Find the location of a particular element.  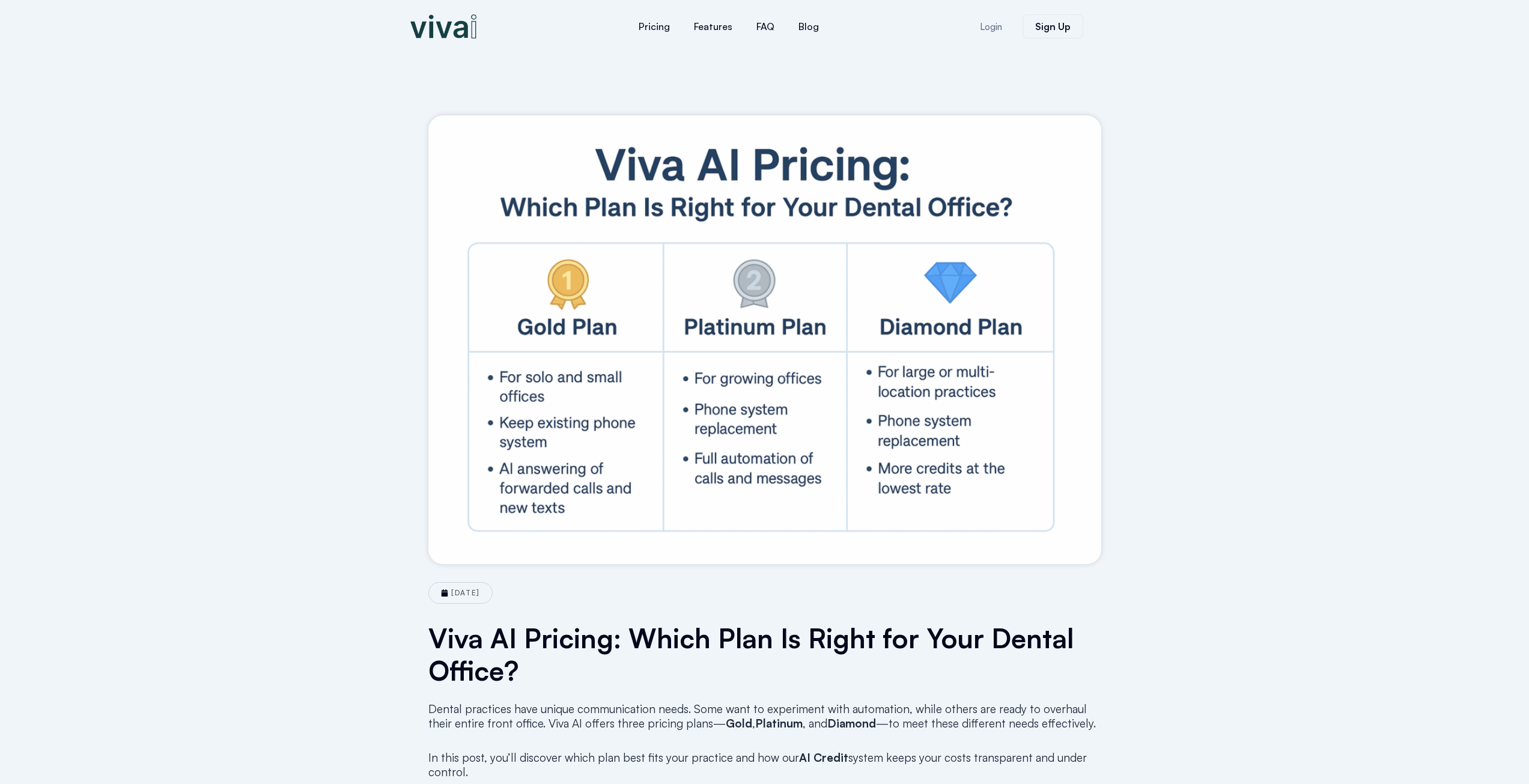

a: Login is located at coordinates (990, 27).